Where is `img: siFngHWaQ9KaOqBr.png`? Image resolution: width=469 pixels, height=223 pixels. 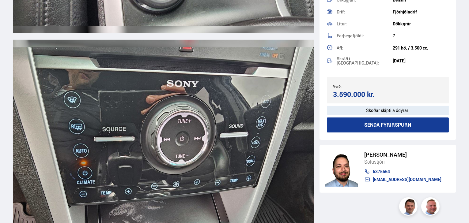 img: siFngHWaQ9KaOqBr.png is located at coordinates (432, 208).